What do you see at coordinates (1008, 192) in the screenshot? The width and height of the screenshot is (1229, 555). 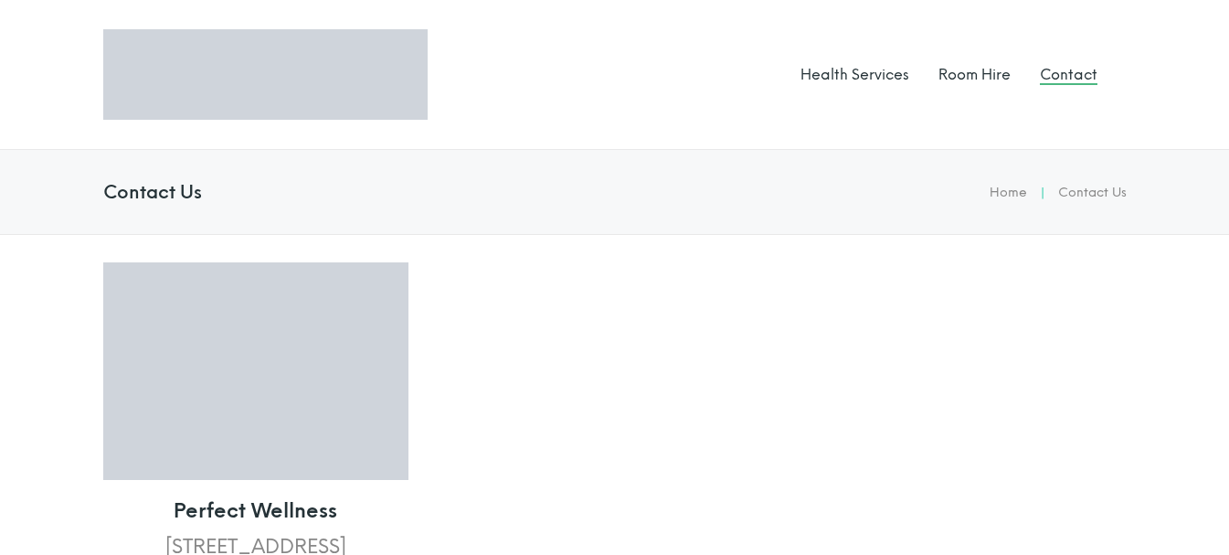 I see `a: Home` at bounding box center [1008, 192].